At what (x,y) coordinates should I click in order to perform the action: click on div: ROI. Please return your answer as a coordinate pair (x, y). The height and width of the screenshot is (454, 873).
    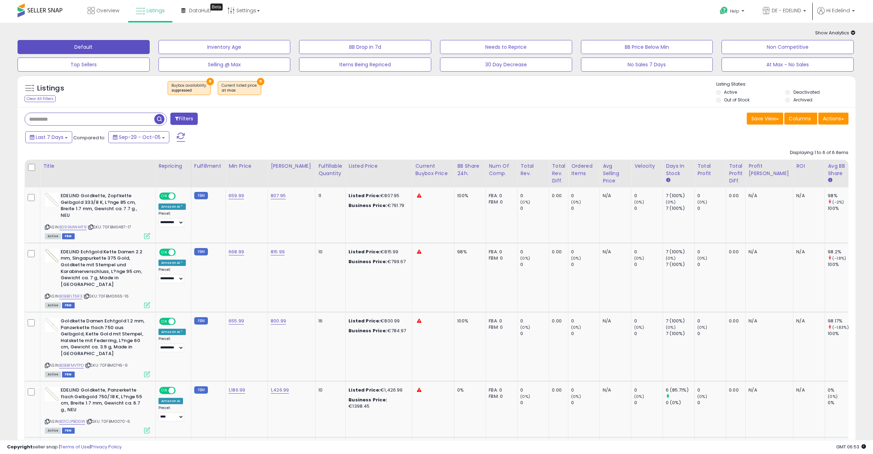
    Looking at the image, I should click on (809, 166).